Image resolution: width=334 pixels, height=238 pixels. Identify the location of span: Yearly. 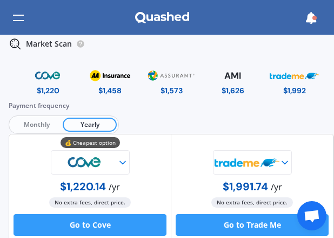
(90, 124).